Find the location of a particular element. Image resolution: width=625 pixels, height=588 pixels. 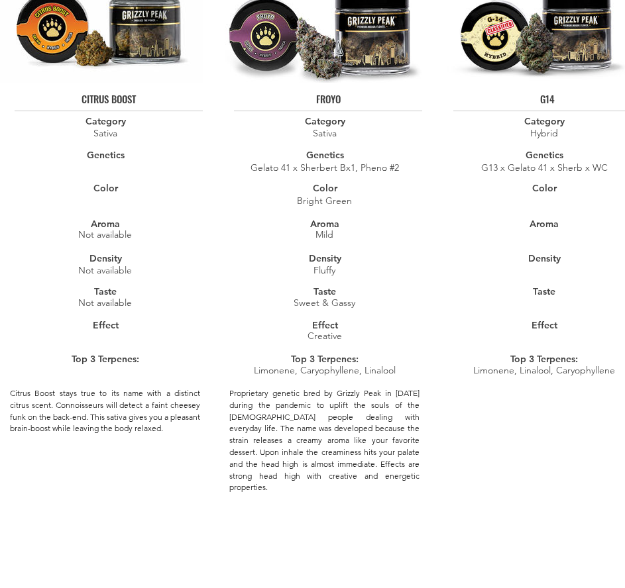

span: Mild is located at coordinates (324, 235).